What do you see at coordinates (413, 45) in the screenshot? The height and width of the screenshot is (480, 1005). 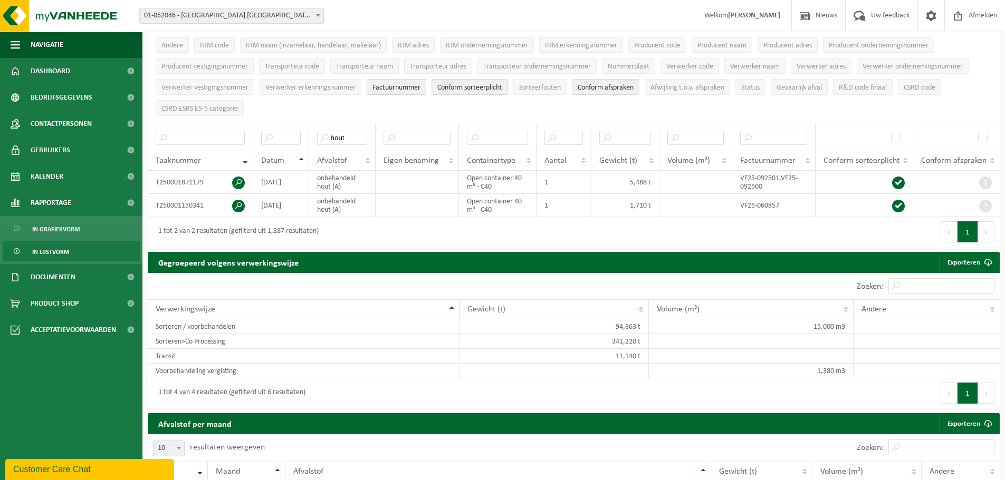 I see `span: IHM adres` at bounding box center [413, 45].